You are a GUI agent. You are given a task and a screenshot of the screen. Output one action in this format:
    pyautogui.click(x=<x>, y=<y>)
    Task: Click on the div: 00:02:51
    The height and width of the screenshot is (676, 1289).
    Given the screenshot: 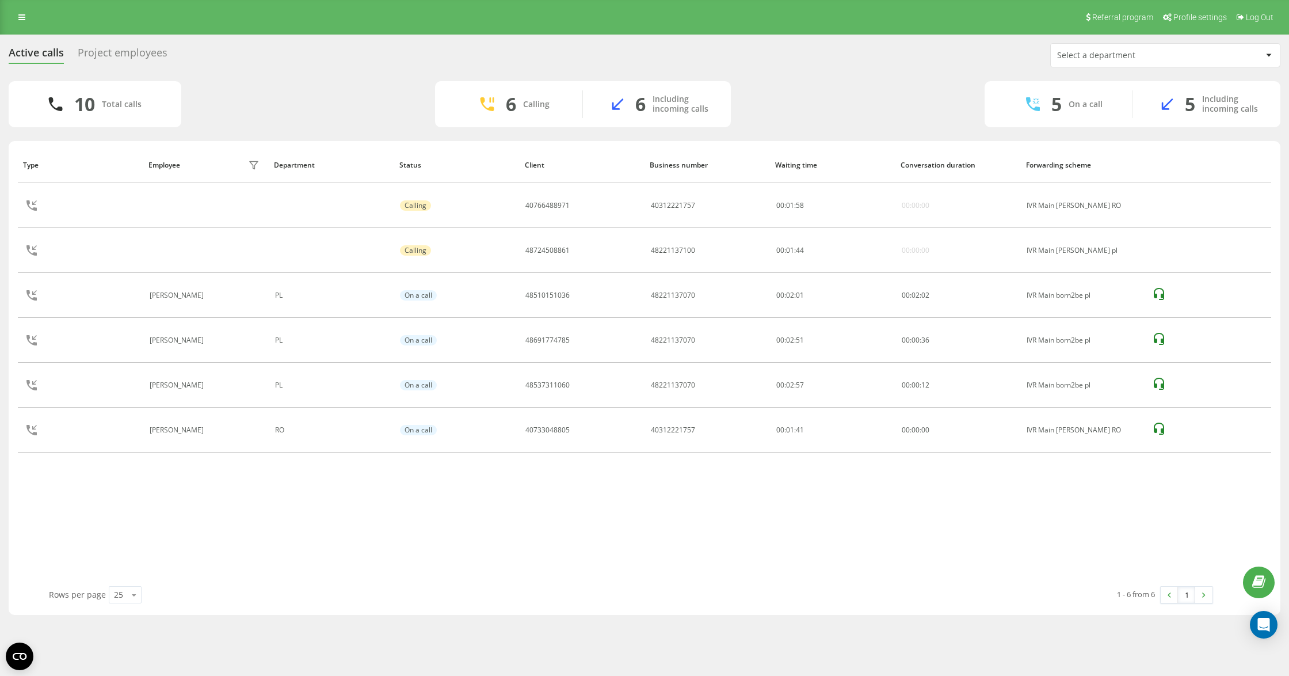 What is the action you would take?
    pyautogui.click(x=833, y=340)
    